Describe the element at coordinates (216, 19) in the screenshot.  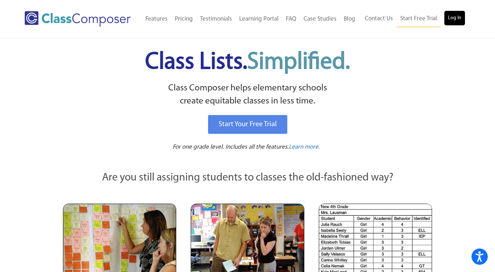
I see `a: Testimonials` at that location.